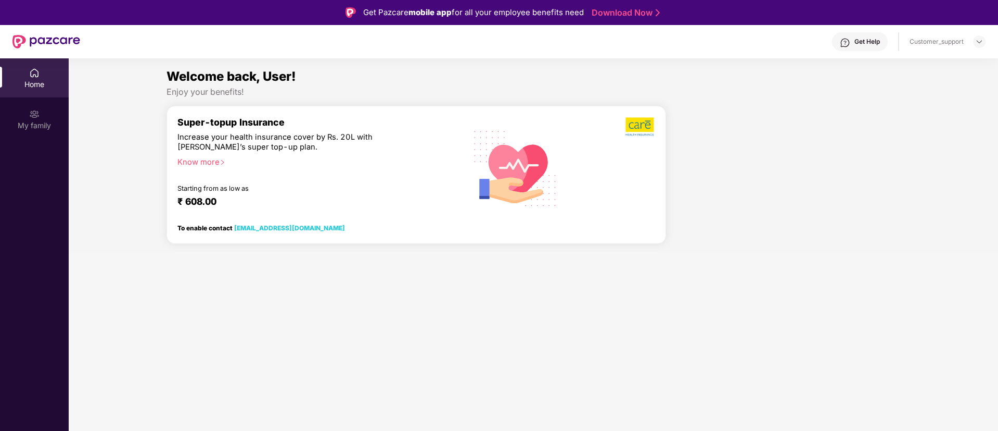 This screenshot has height=431, width=998. Describe the element at coordinates (351, 12) in the screenshot. I see `img: Logo` at that location.